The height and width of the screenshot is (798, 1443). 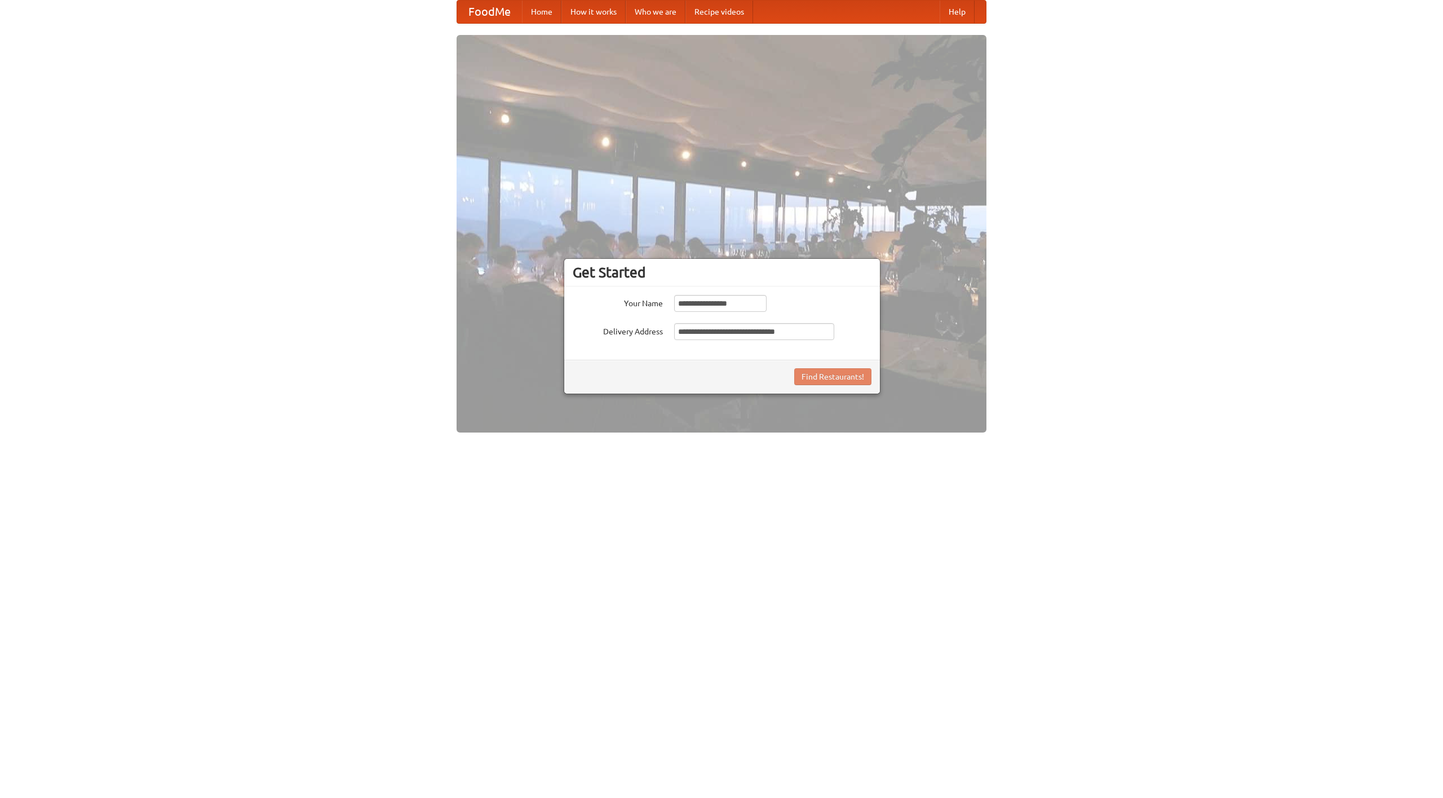 I want to click on a: Home, so click(x=542, y=12).